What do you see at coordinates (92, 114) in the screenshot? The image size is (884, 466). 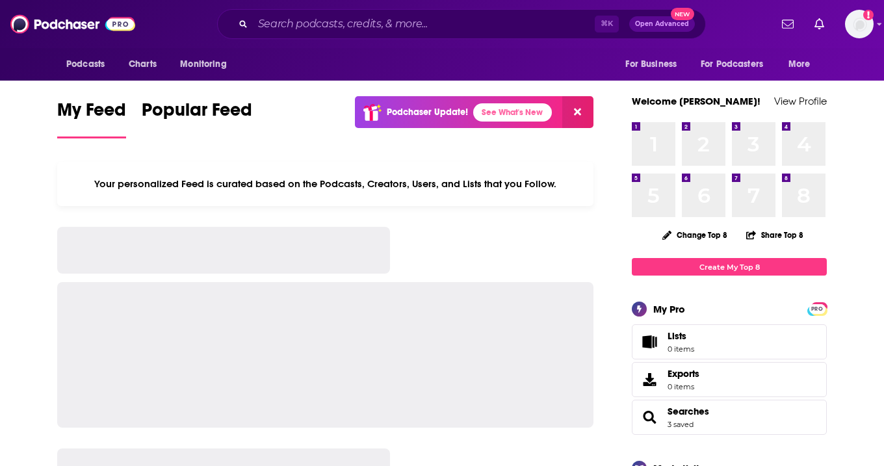 I see `span: My Feed` at bounding box center [92, 114].